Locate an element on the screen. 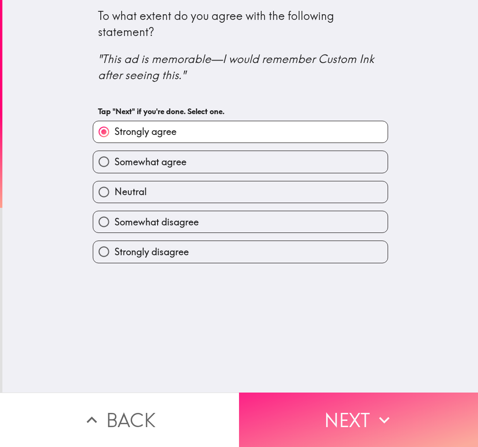 The width and height of the screenshot is (478, 447). button: Neutral is located at coordinates (240, 192).